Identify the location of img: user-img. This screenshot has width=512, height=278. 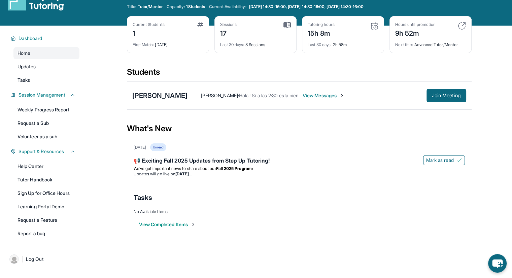
(14, 259).